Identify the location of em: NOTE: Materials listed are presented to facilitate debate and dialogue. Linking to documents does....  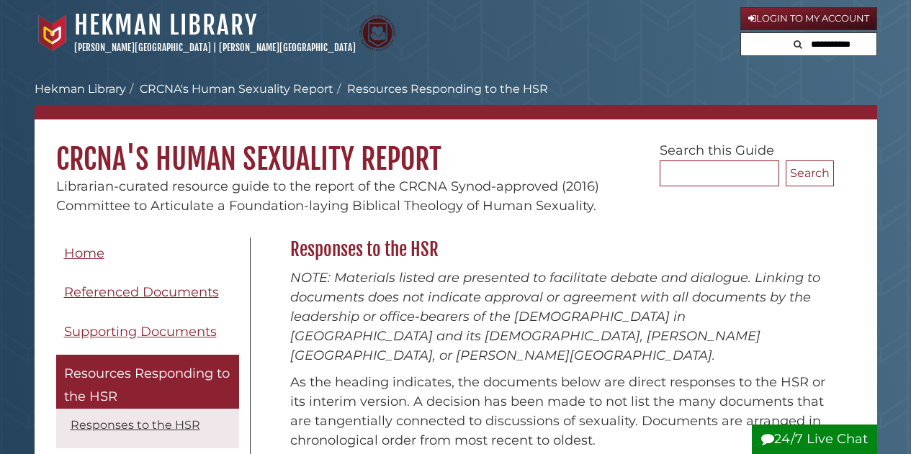
(555, 317).